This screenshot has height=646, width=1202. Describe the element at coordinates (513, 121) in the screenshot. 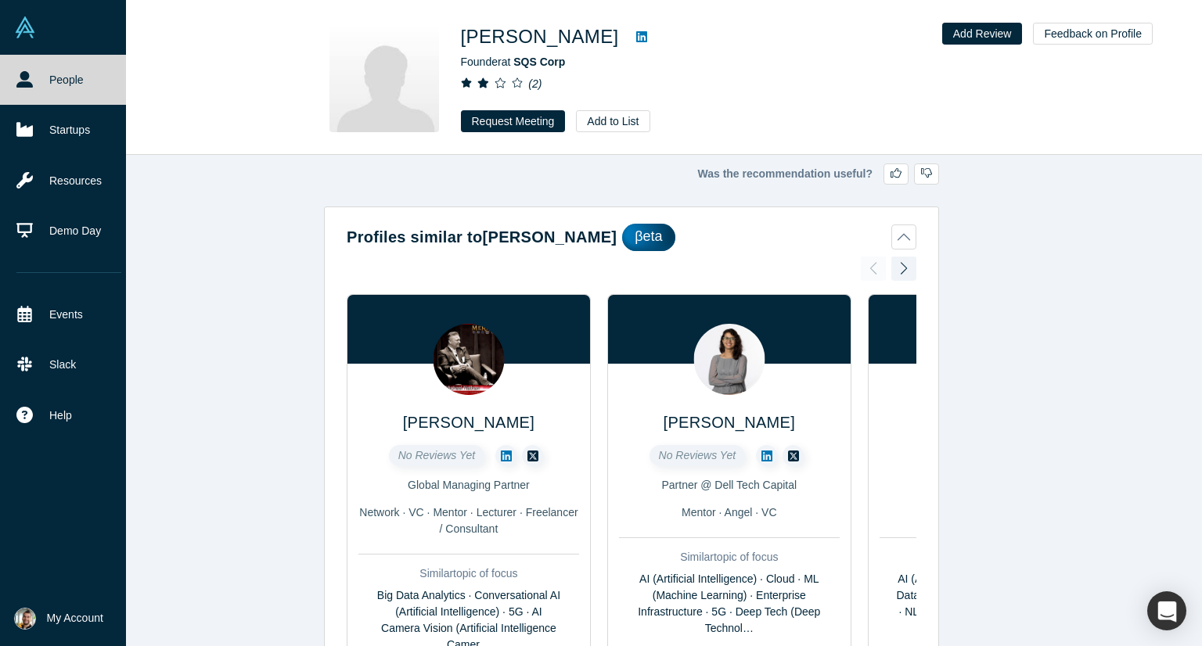

I see `button: Request Meeting` at that location.